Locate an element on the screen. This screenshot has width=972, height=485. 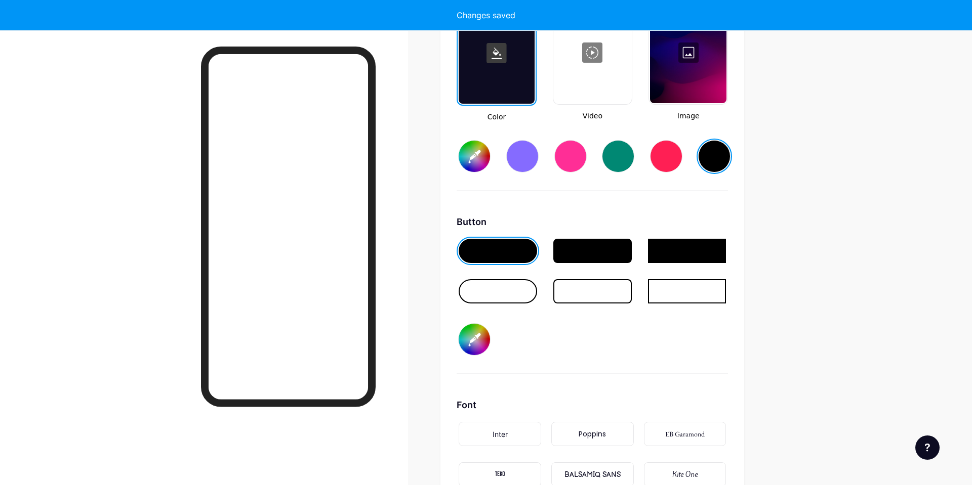
div: Poppins is located at coordinates (592, 434).